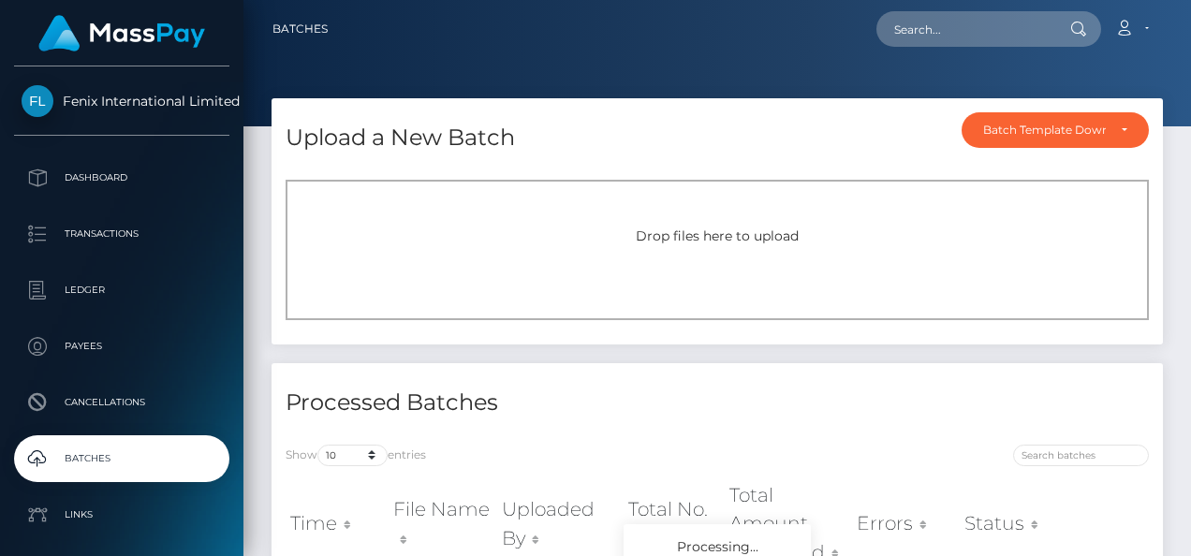 This screenshot has height=556, width=1191. Describe the element at coordinates (965, 29) in the screenshot. I see `input: Search...` at that location.